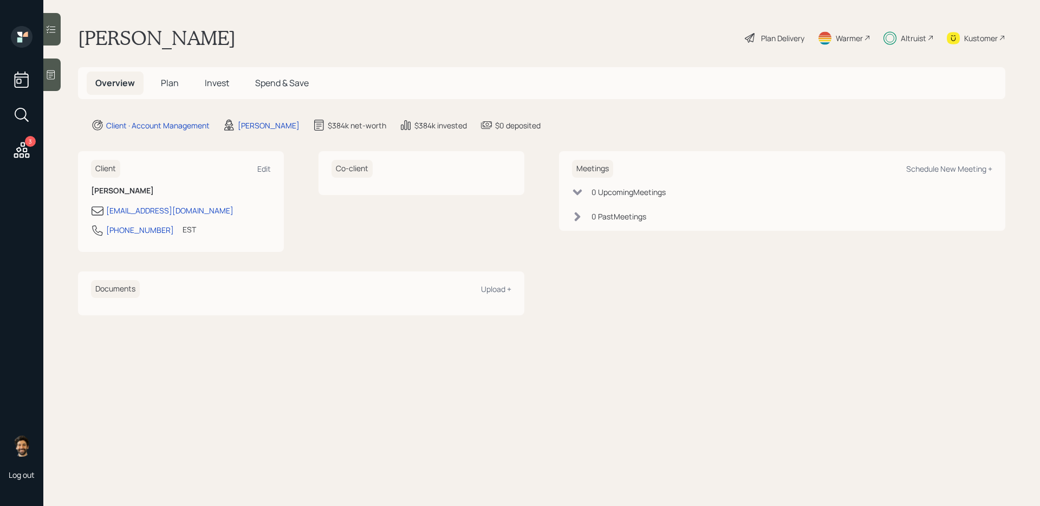 Image resolution: width=1040 pixels, height=506 pixels. What do you see at coordinates (264, 168) in the screenshot?
I see `div: Edit` at bounding box center [264, 168].